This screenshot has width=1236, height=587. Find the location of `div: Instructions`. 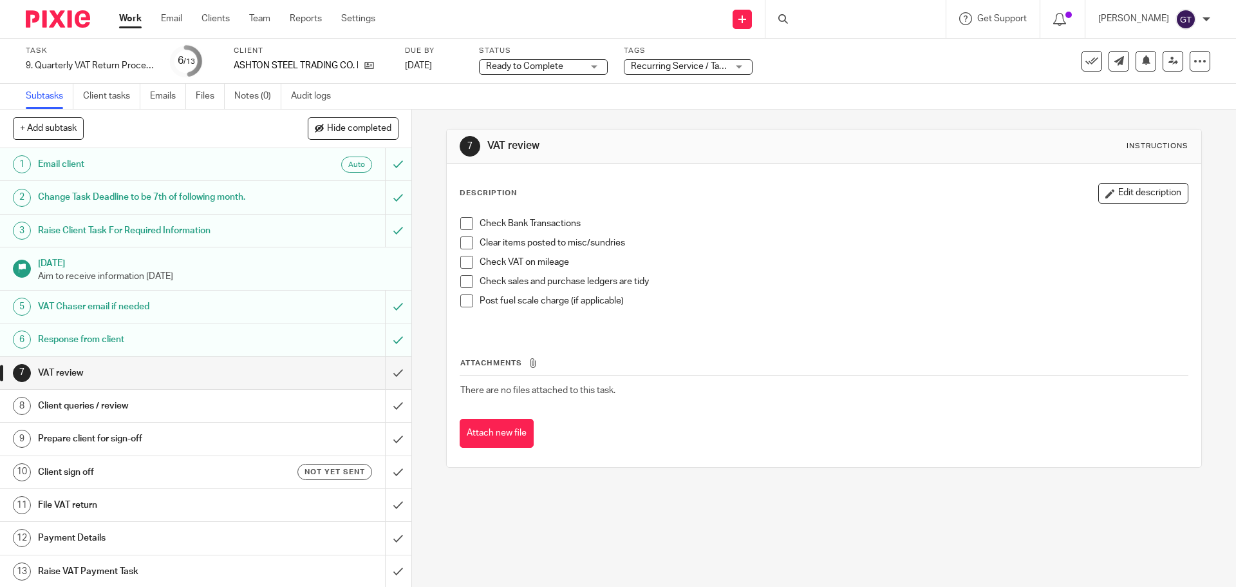

div: Instructions is located at coordinates (1158, 146).